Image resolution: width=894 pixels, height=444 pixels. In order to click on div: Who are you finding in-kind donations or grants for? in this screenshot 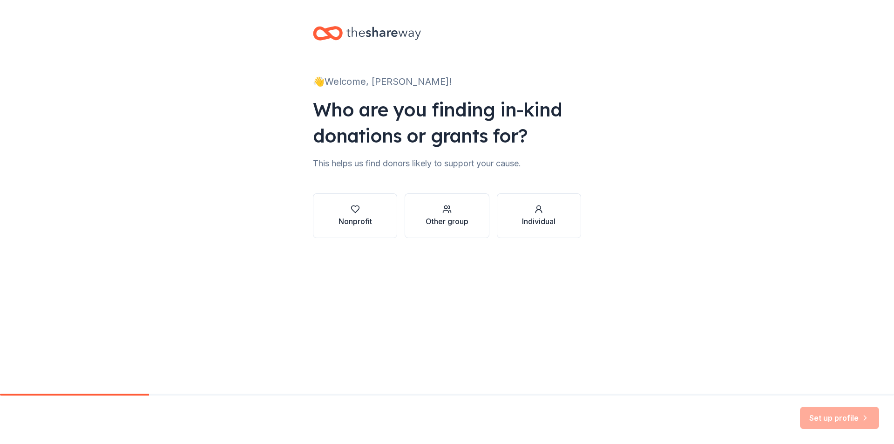, I will do `click(447, 122)`.